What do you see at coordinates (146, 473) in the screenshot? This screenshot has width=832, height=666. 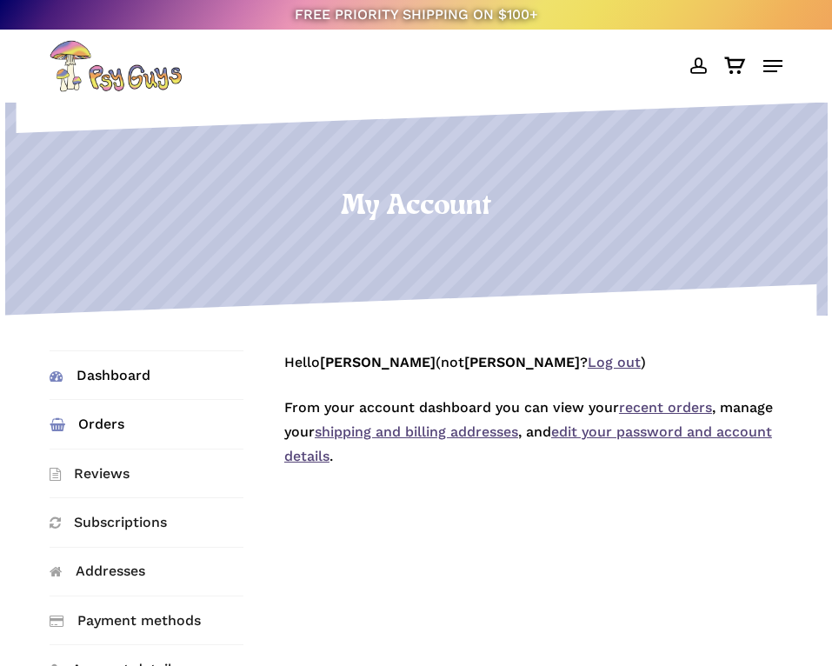 I see `a: Reviews` at bounding box center [146, 473].